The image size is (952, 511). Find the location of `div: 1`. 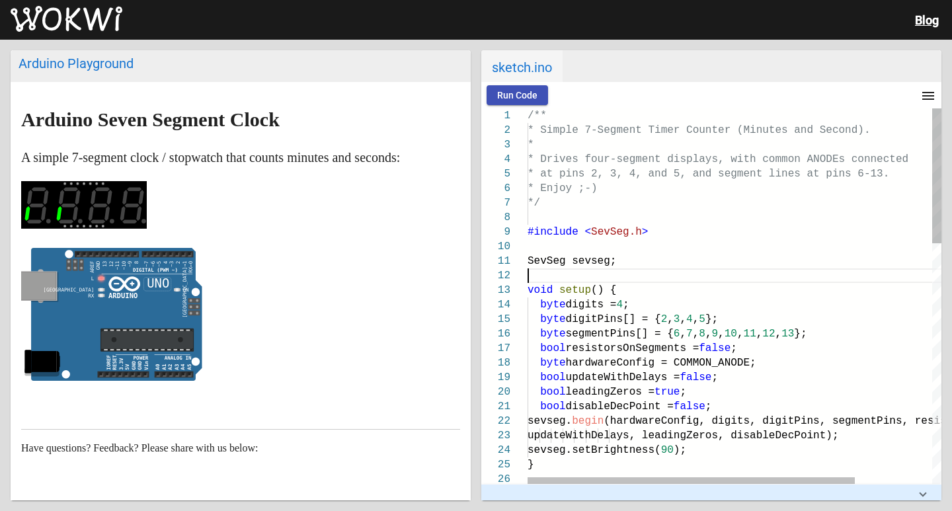

div: 1 is located at coordinates (496, 116).